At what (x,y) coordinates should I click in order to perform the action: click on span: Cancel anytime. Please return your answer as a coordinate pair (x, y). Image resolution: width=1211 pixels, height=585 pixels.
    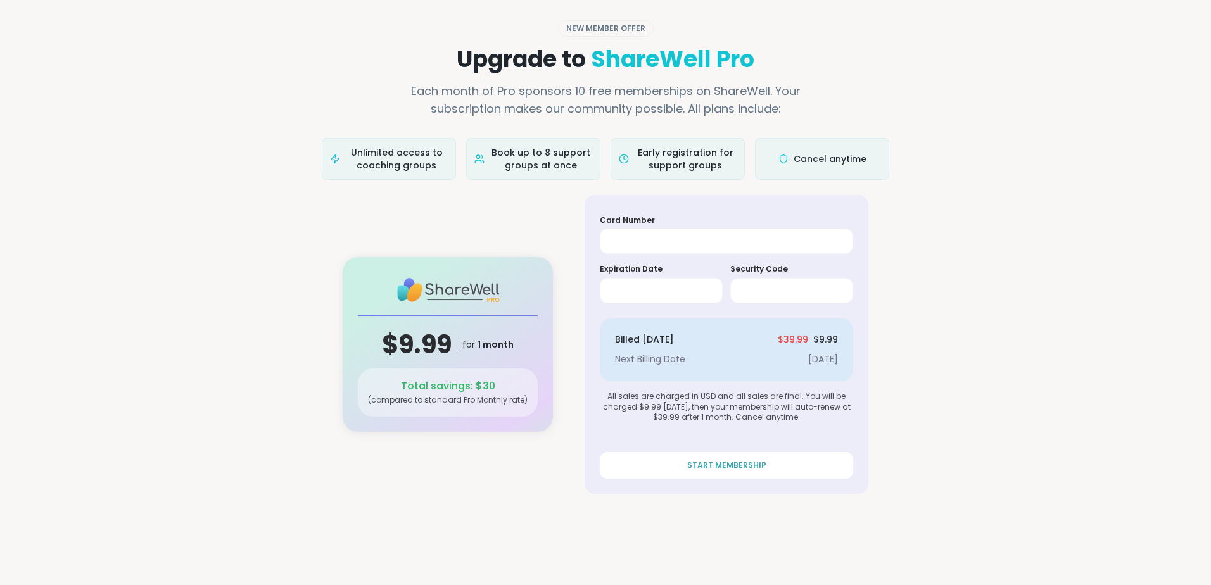
    Looking at the image, I should click on (830, 159).